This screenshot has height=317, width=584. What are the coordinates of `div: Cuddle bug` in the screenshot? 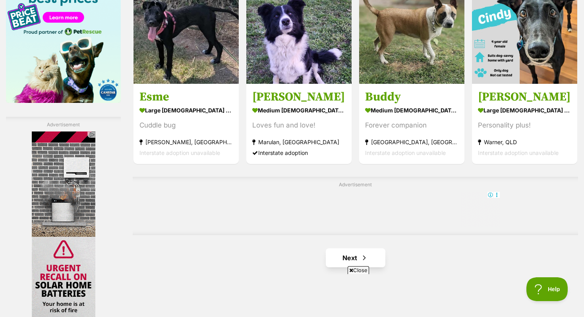 It's located at (186, 125).